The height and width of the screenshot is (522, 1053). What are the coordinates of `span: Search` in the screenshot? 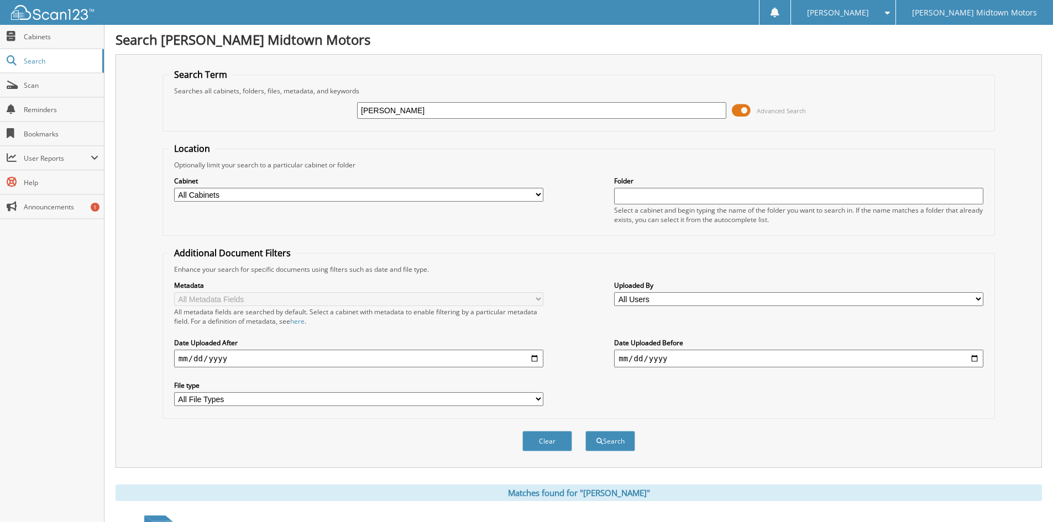 It's located at (60, 61).